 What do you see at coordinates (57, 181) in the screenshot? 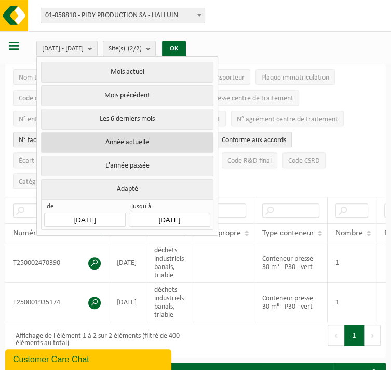
I see `span: Catégorie CSRD ESRS E5-5` at bounding box center [57, 181].